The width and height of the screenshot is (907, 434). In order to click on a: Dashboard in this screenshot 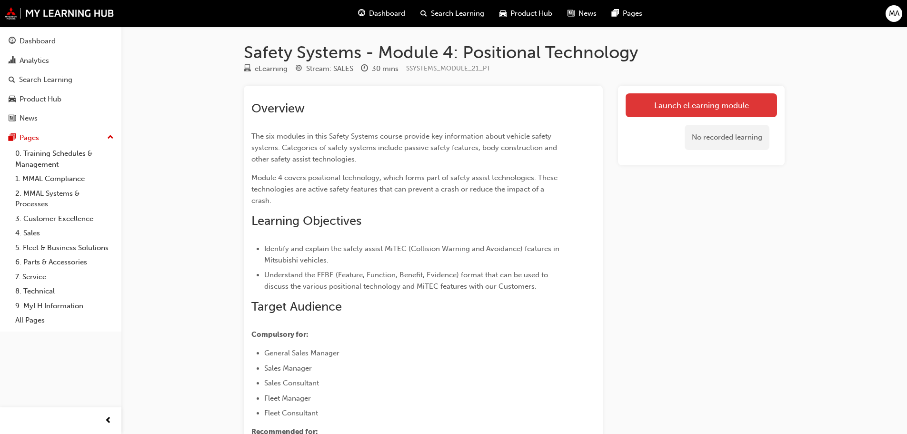, I will do `click(60, 41)`.